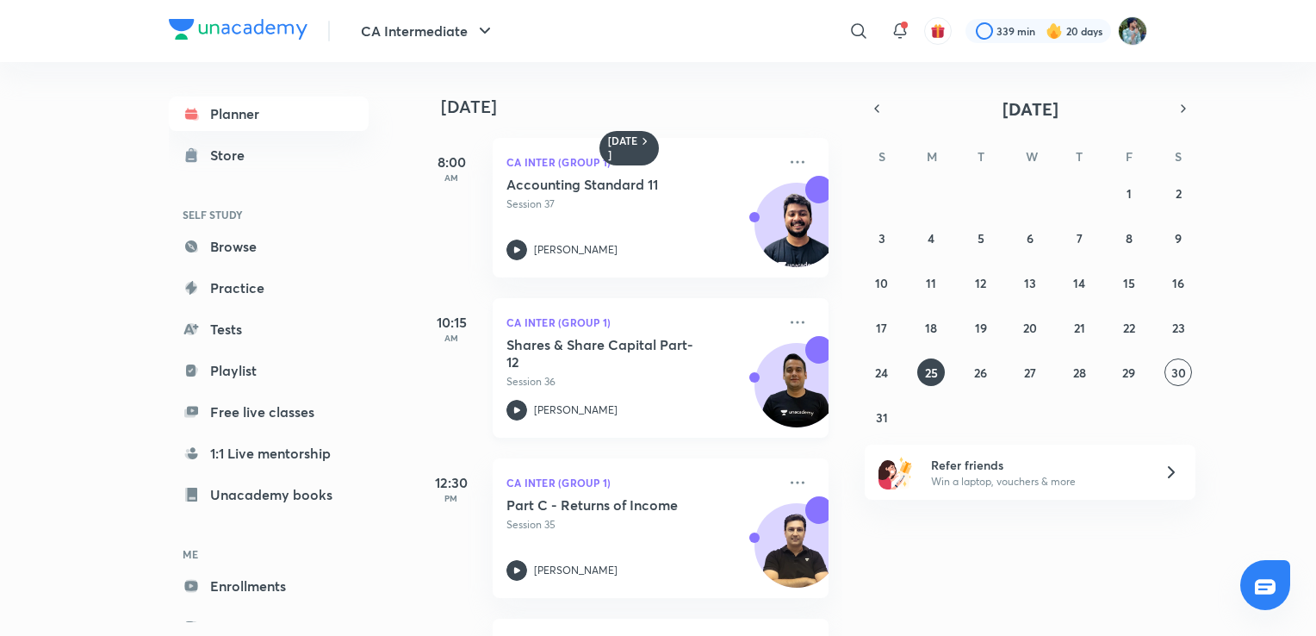 This screenshot has height=636, width=1316. Describe the element at coordinates (882, 238) in the screenshot. I see `button: August 3, 2025` at that location.